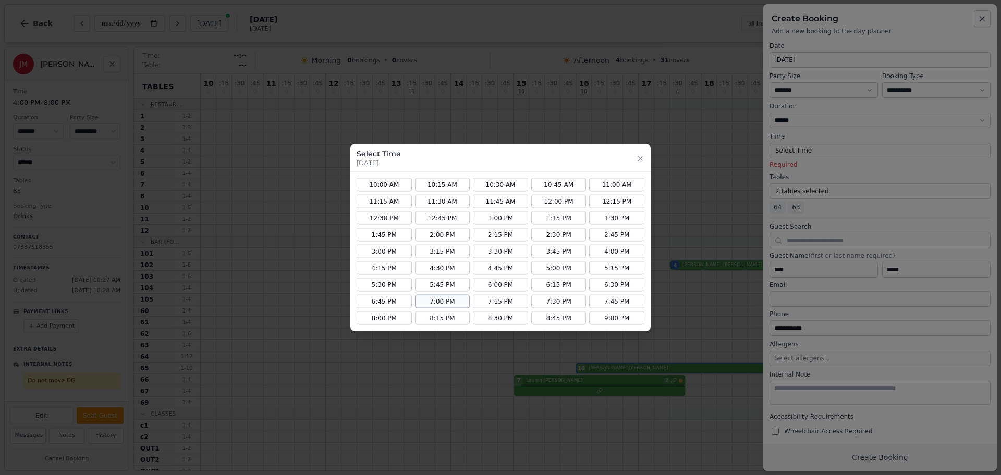 The height and width of the screenshot is (475, 1001). Describe the element at coordinates (559, 218) in the screenshot. I see `button: 1:15 PM` at that location.